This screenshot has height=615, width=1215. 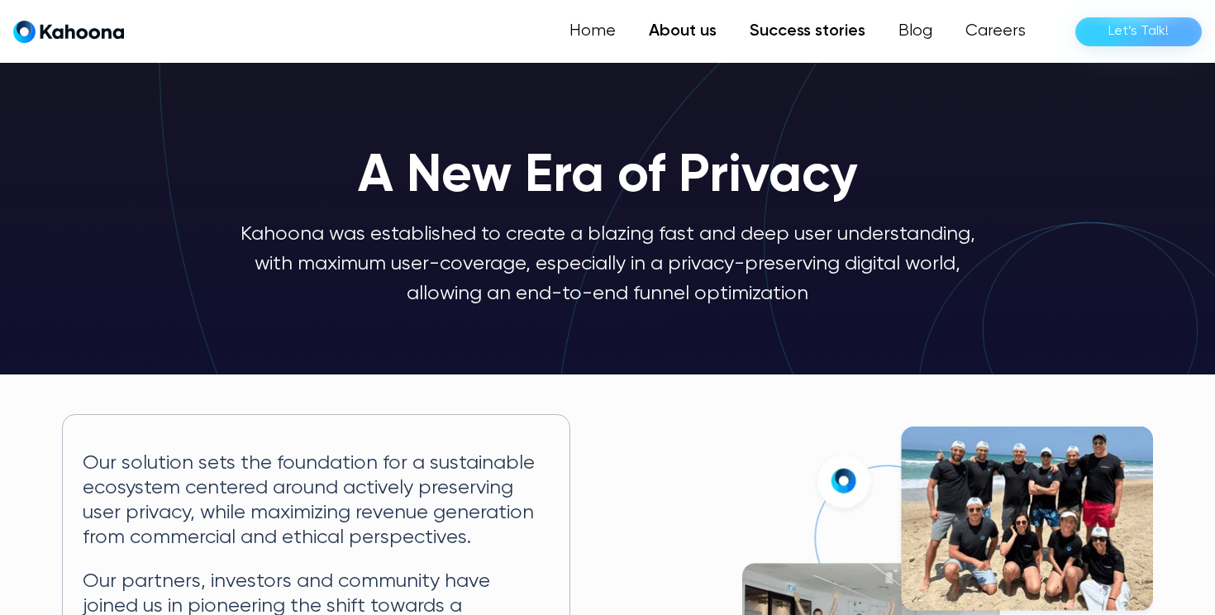 What do you see at coordinates (593, 31) in the screenshot?
I see `a: Home` at bounding box center [593, 31].